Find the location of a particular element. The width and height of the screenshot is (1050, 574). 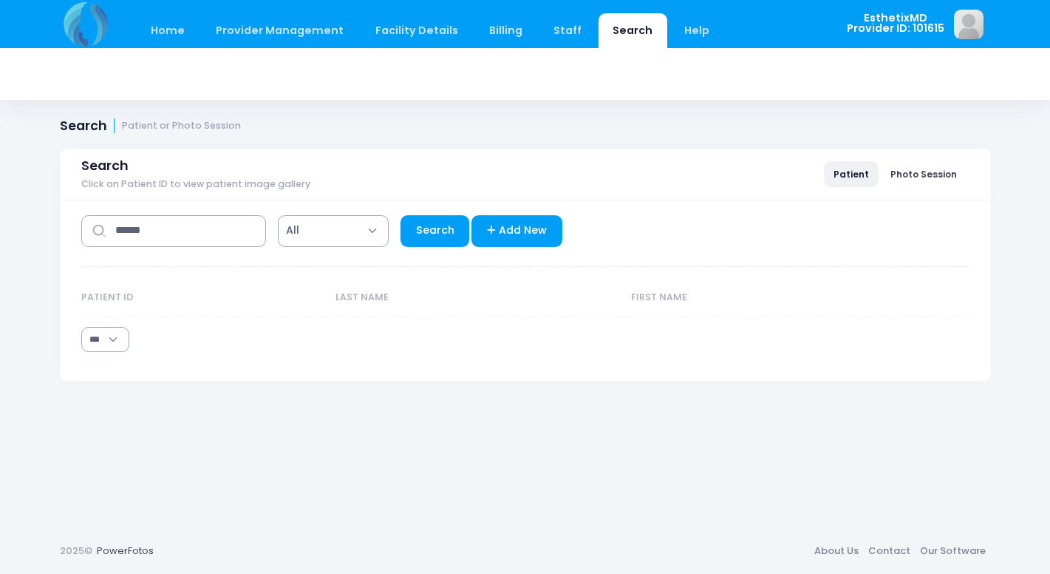

th: Patient ID is located at coordinates (205, 298).